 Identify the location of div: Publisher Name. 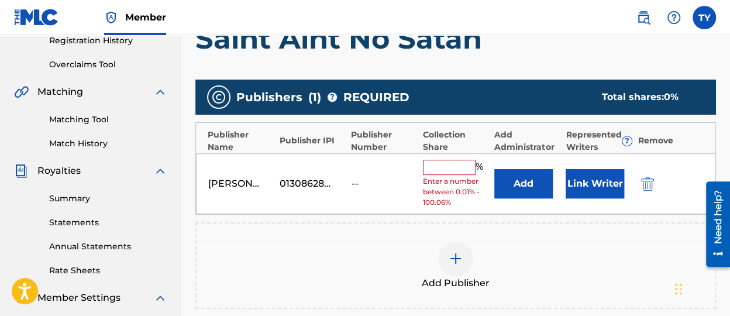
(240, 141).